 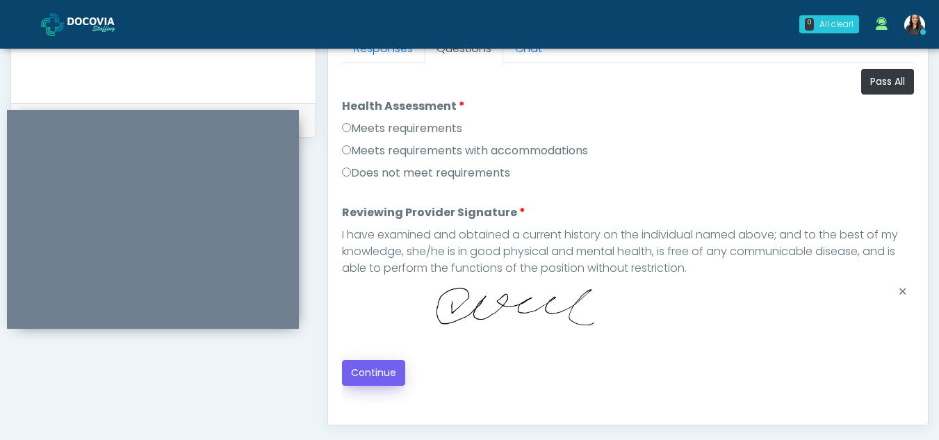 I want to click on div: I have examined and obtained a current history on the individual named above; and to the best of ..., so click(x=628, y=252).